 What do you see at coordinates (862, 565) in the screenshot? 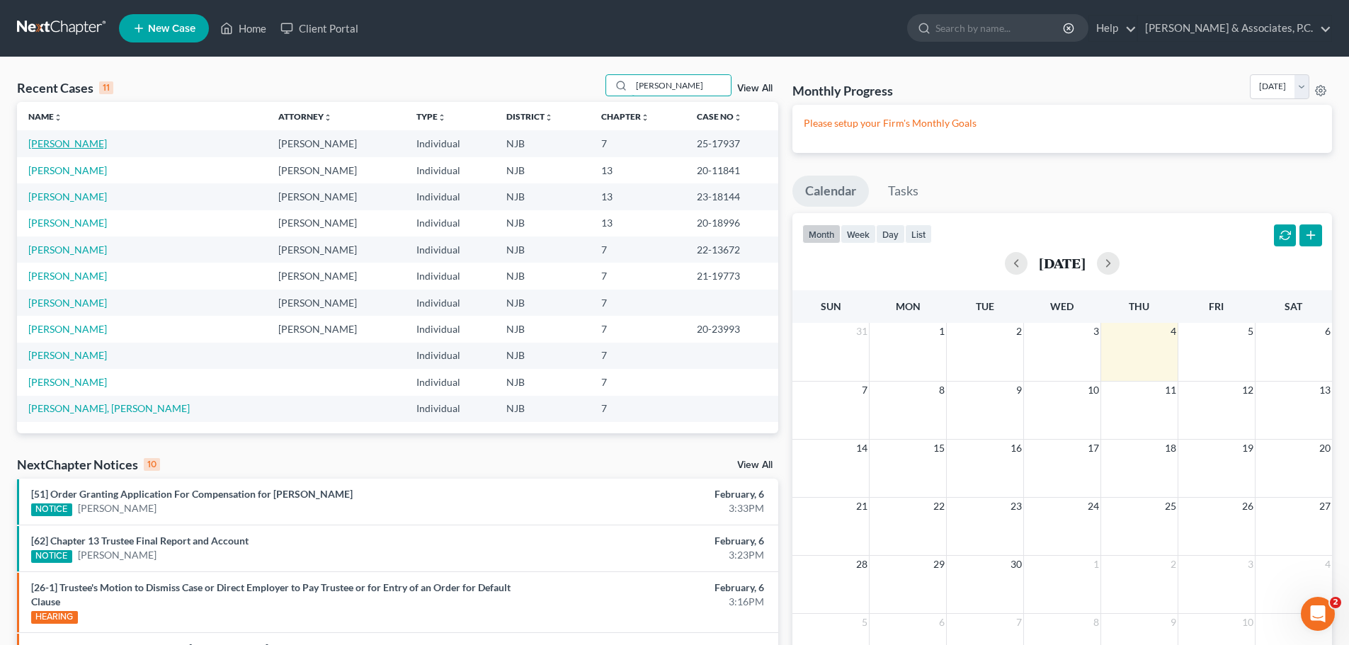
I see `span: 28` at bounding box center [862, 565].